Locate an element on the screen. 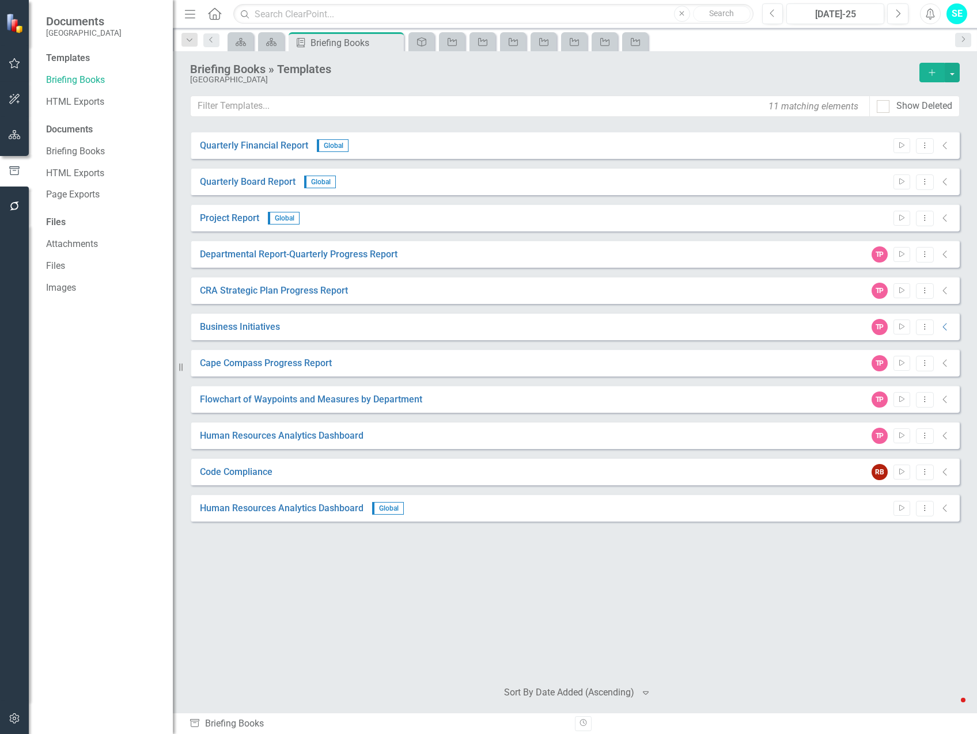 The height and width of the screenshot is (734, 977). a: Images is located at coordinates (104, 288).